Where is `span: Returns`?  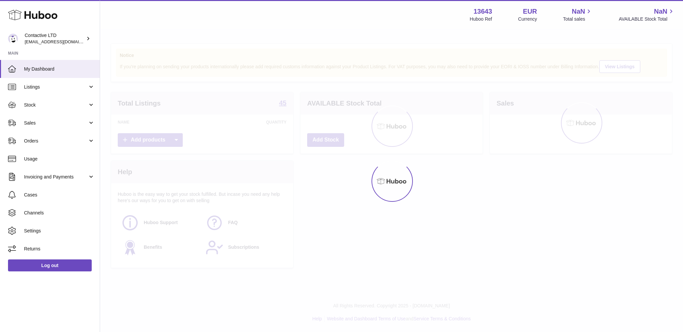
span: Returns is located at coordinates (59, 249).